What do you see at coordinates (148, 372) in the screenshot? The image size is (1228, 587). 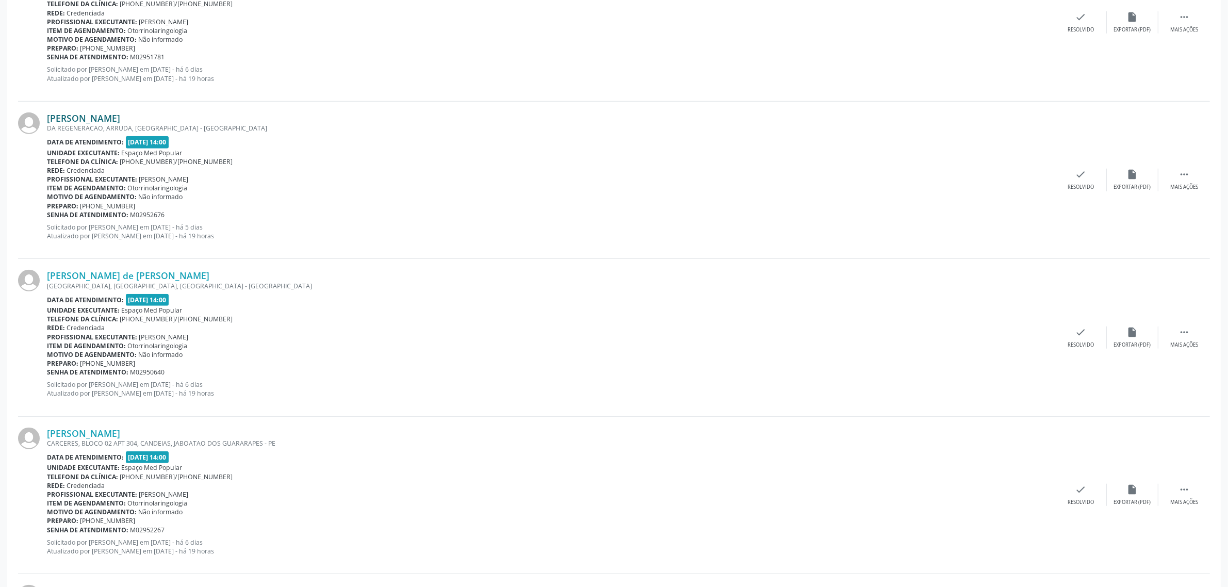 I see `span: M02950640` at bounding box center [148, 372].